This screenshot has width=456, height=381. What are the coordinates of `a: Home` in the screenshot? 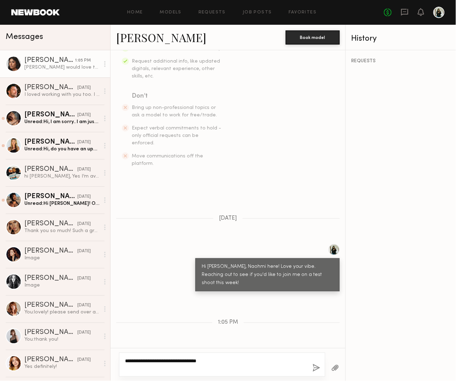 It's located at (135, 12).